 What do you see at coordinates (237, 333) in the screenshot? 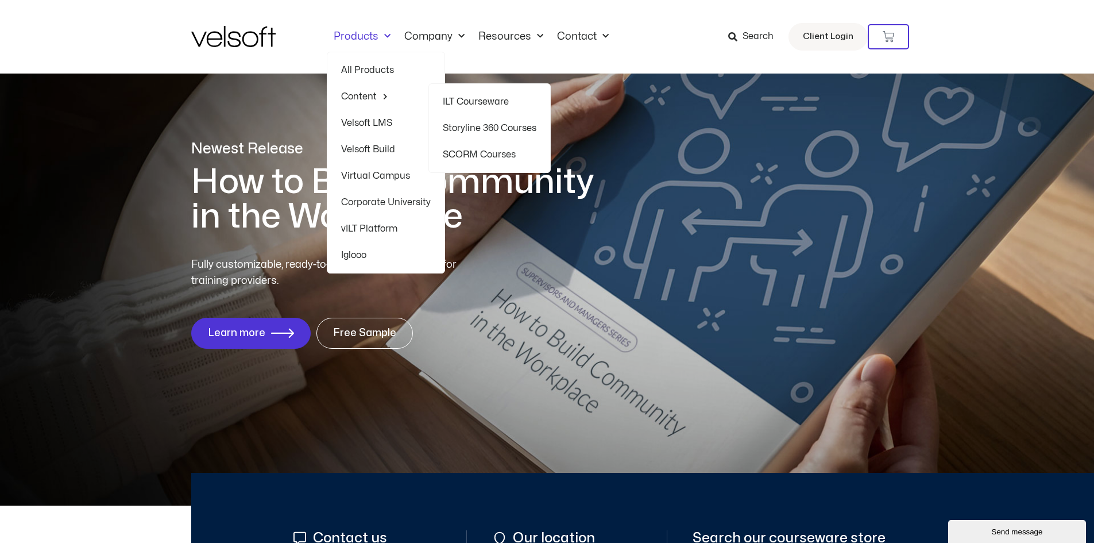
I see `span: Learn more` at bounding box center [237, 333].